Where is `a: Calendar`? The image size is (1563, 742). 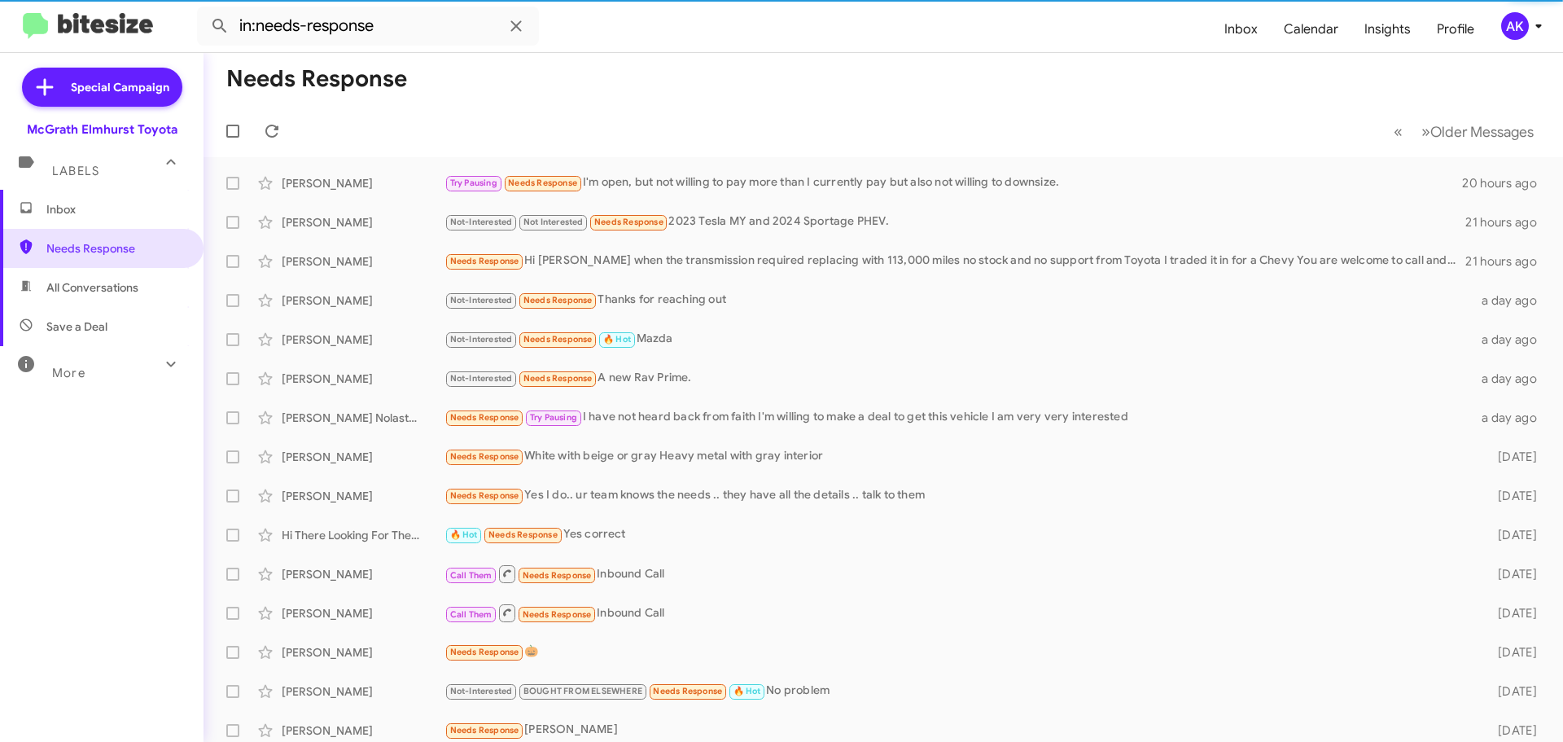
a: Calendar is located at coordinates (1311, 29).